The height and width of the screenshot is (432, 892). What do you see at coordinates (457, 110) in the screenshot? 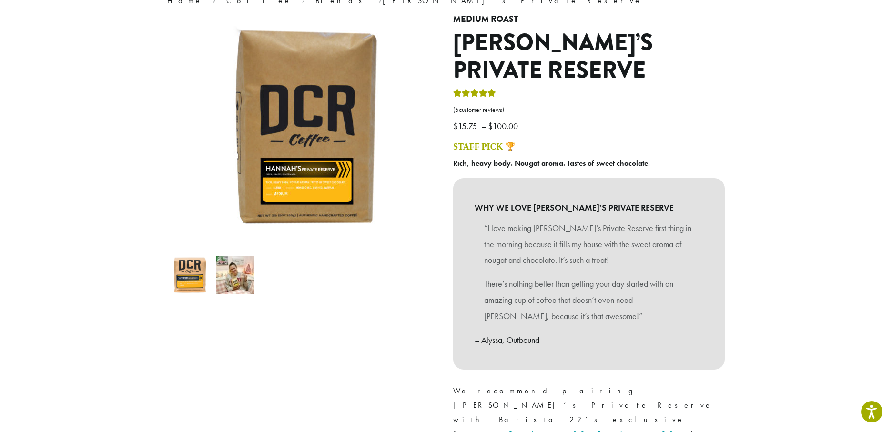
I see `span: 5` at bounding box center [457, 110].